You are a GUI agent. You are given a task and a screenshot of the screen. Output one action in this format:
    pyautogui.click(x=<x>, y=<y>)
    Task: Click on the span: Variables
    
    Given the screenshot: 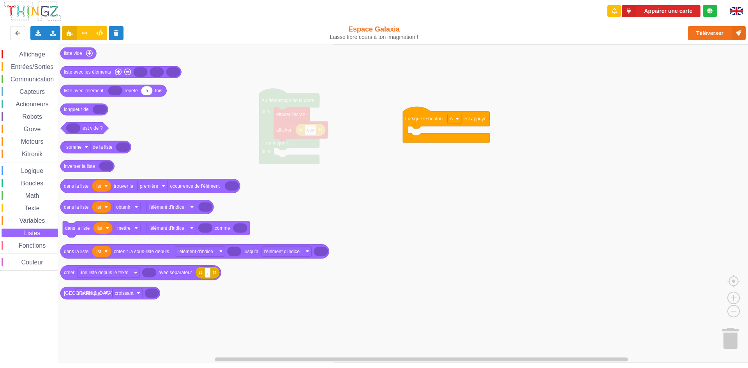 What is the action you would take?
    pyautogui.click(x=32, y=220)
    